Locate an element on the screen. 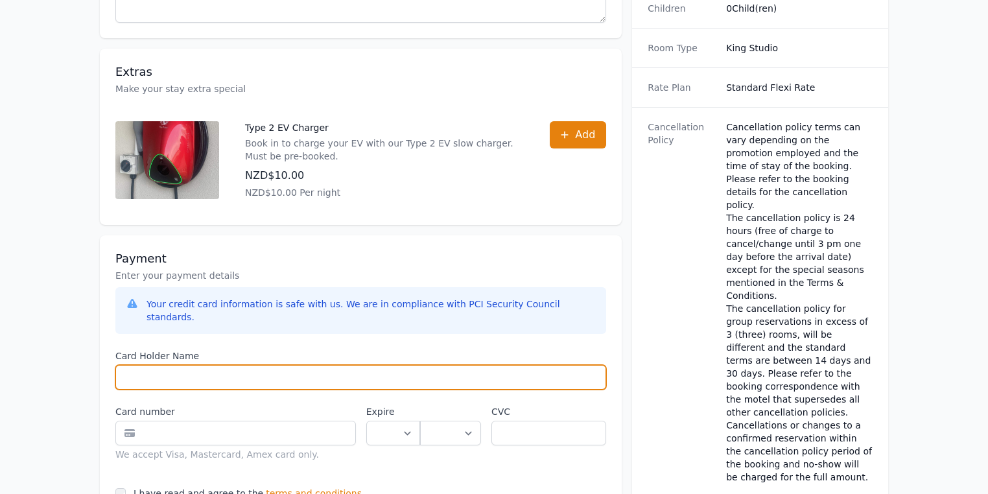  img: Type 2 EV Charger is located at coordinates (167, 160).